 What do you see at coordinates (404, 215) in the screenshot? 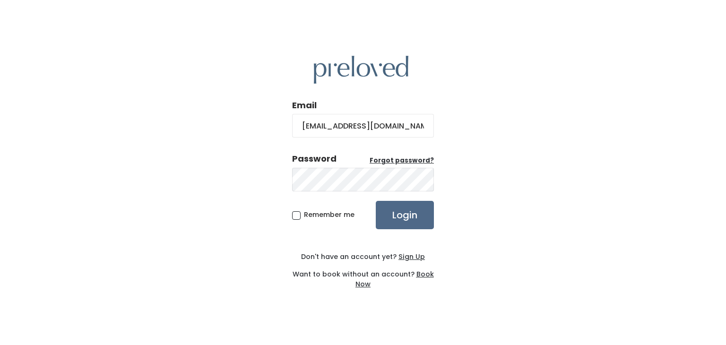
I see `input: Login` at bounding box center [404, 215].